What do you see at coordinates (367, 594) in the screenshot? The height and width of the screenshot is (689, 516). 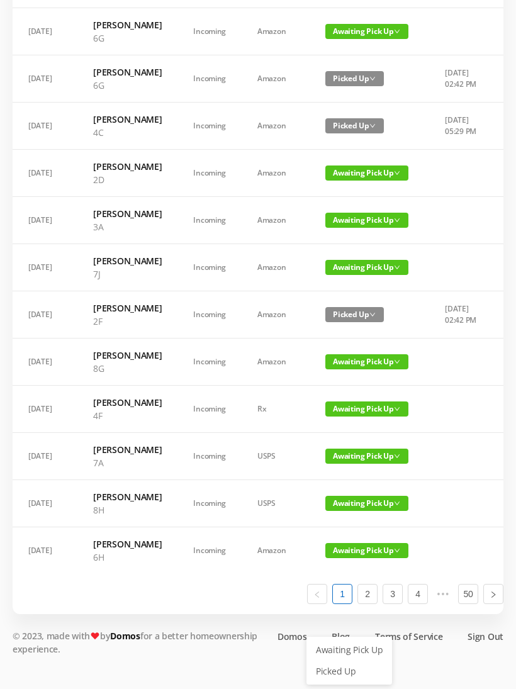 I see `a: 2` at bounding box center [367, 594].